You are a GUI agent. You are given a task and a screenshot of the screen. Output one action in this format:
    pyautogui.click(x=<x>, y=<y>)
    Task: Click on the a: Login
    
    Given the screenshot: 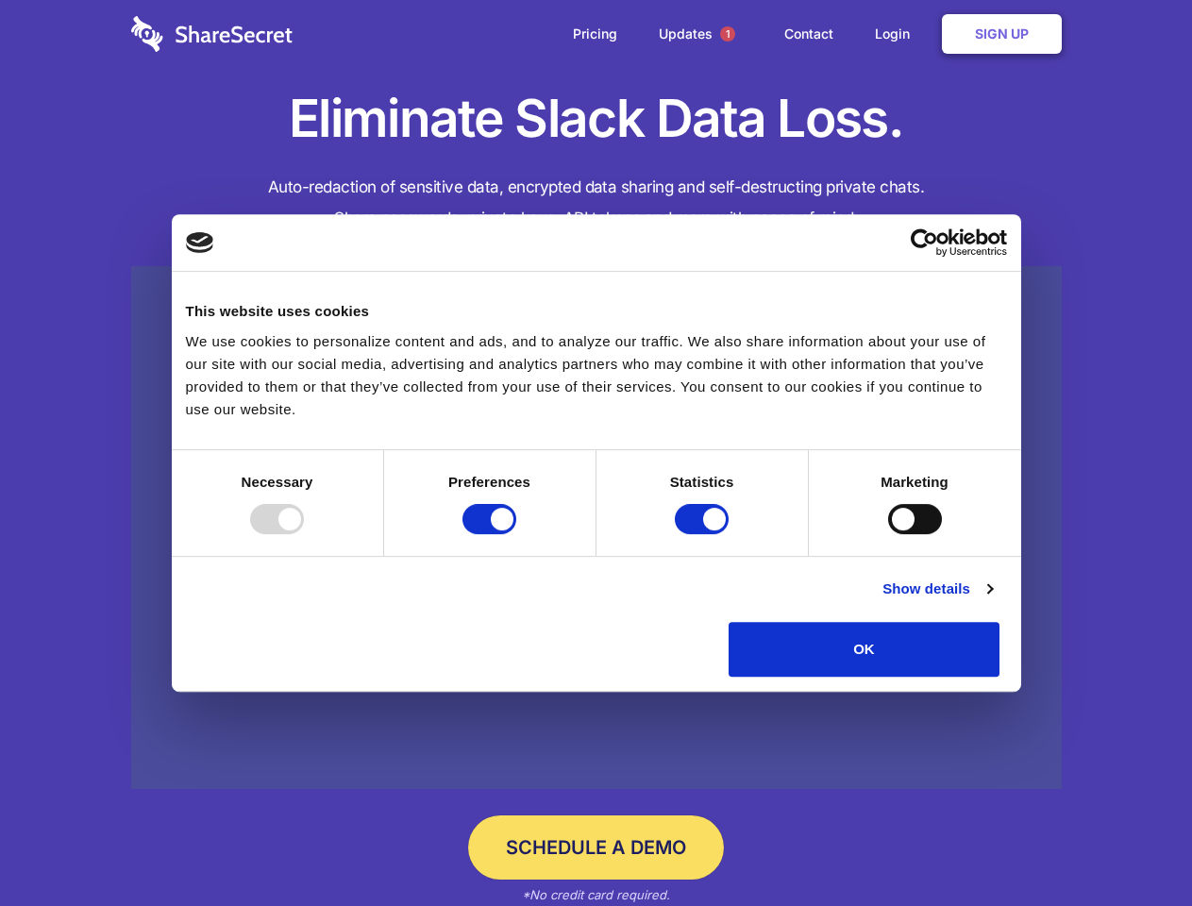 What is the action you would take?
    pyautogui.click(x=896, y=34)
    